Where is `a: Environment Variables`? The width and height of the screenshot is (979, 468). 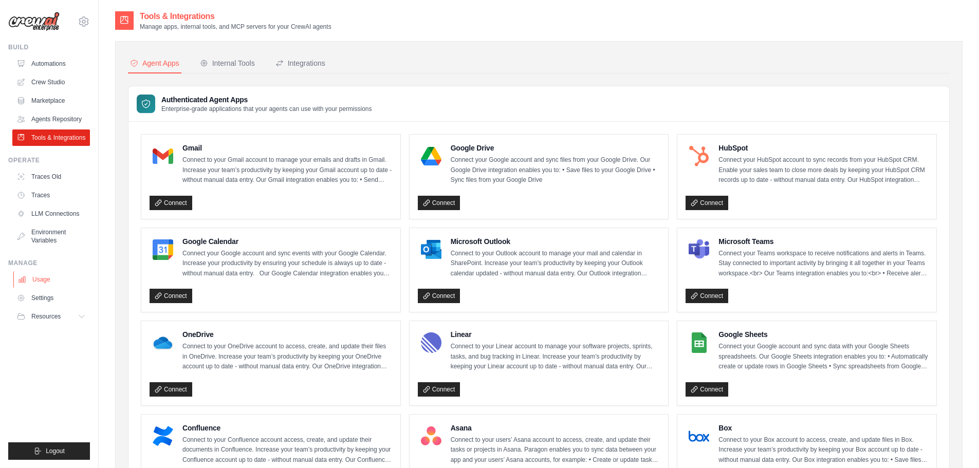
a: Environment Variables is located at coordinates (51, 237).